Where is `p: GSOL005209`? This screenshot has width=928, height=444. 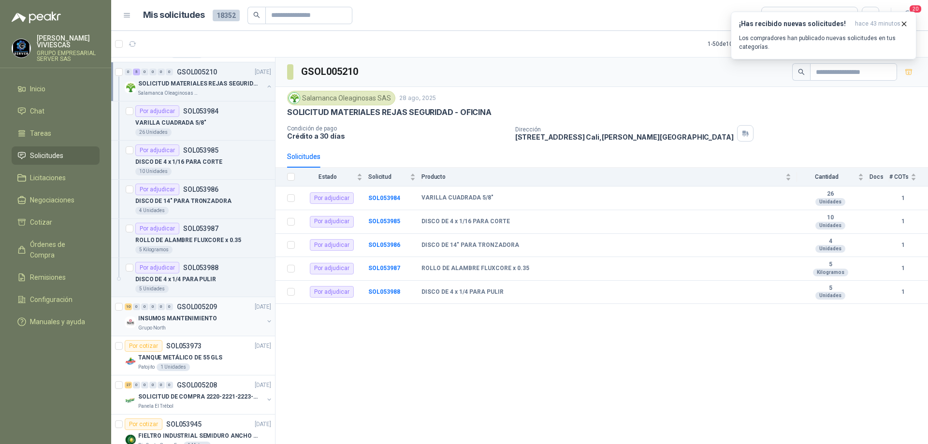 p: GSOL005209 is located at coordinates (197, 307).